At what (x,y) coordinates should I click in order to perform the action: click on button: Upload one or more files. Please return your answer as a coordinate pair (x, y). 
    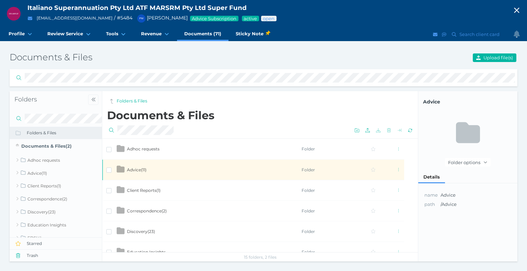
    Looking at the image, I should click on (367, 130).